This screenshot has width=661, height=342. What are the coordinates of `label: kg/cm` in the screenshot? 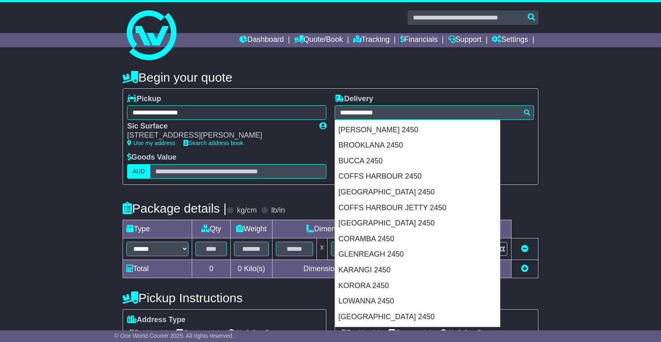 It's located at (247, 210).